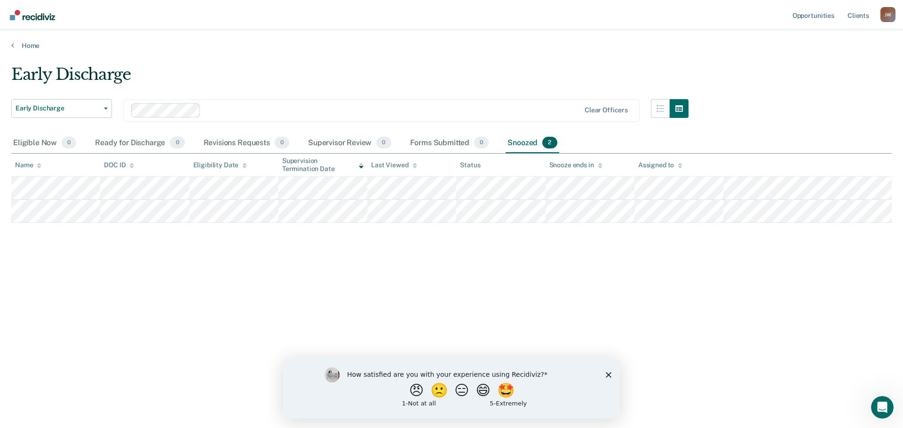 This screenshot has height=428, width=903. Describe the element at coordinates (62, 109) in the screenshot. I see `button: Early Discharge` at that location.